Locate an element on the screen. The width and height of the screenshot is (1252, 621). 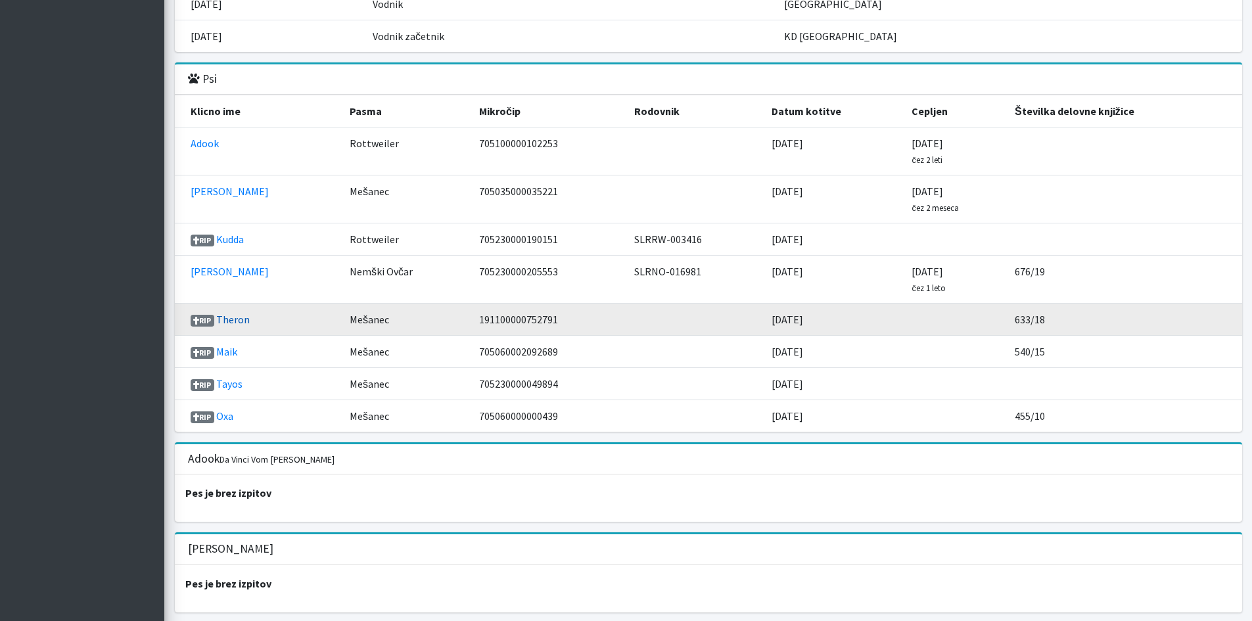
small: čez 2 leti is located at coordinates (927, 160).